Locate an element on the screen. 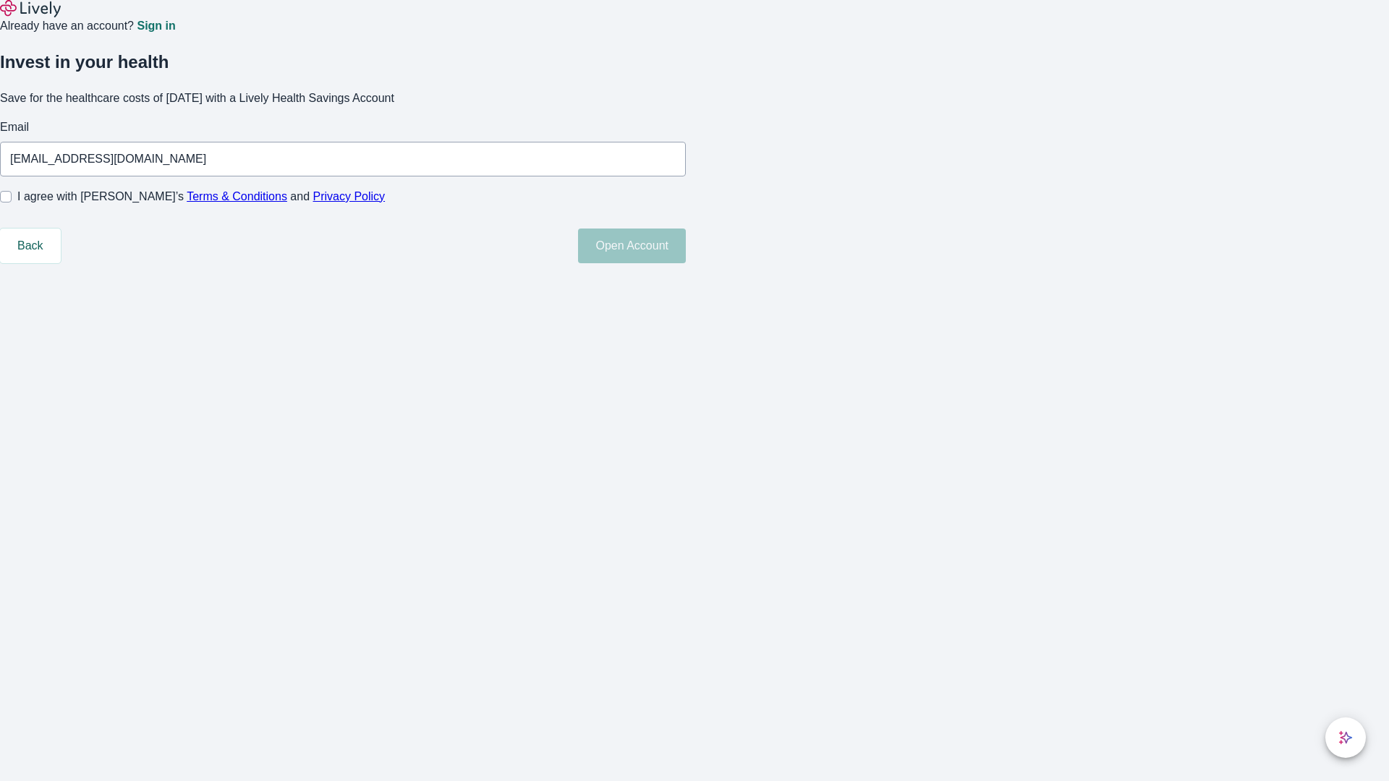 This screenshot has width=1389, height=781. a: Sign in is located at coordinates (156, 26).